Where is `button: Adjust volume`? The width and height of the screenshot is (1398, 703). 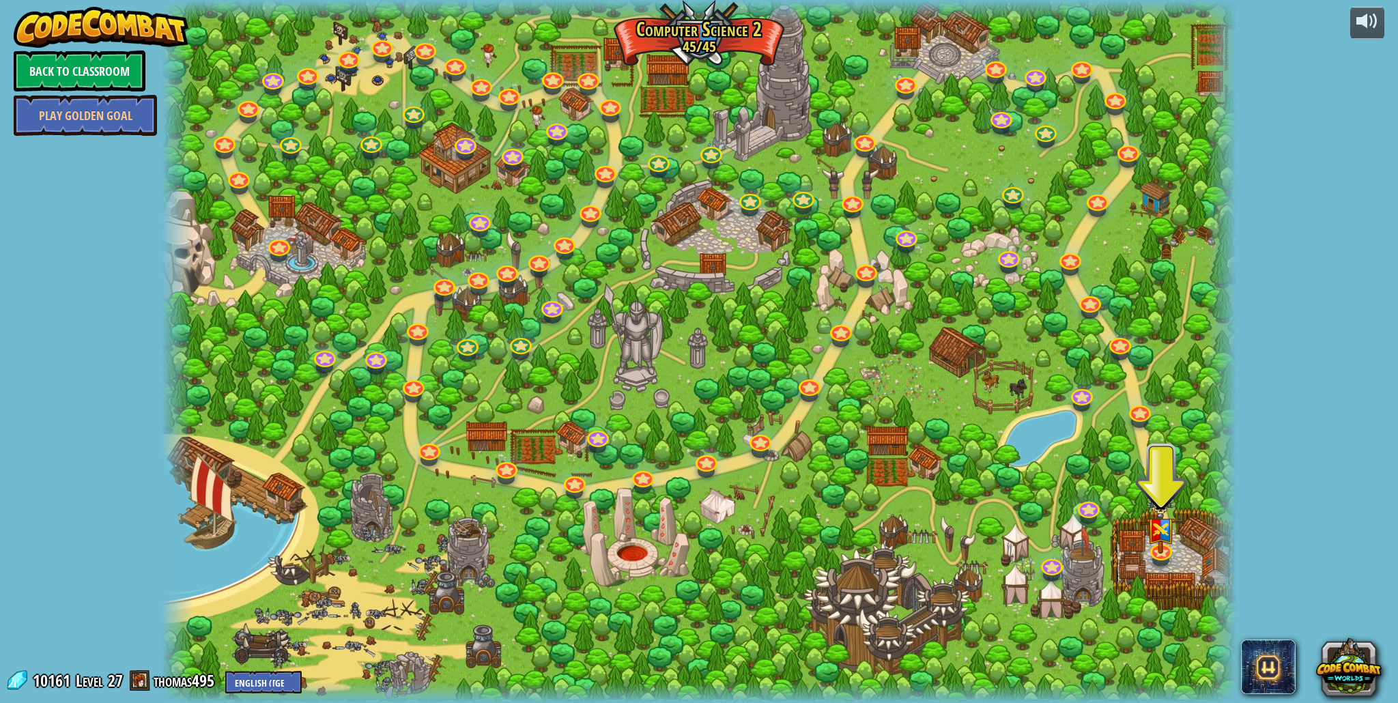 button: Adjust volume is located at coordinates (1368, 23).